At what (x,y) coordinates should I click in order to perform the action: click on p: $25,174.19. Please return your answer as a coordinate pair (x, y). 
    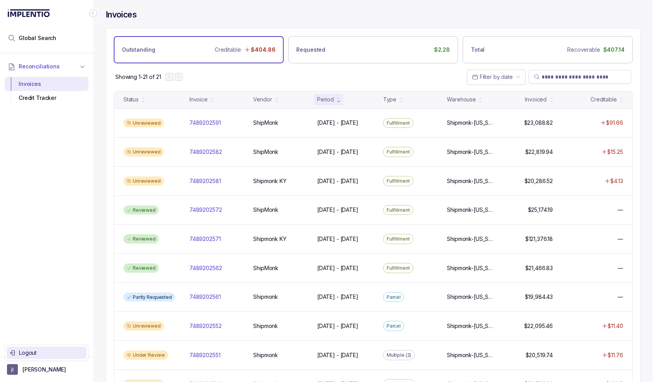
    Looking at the image, I should click on (541, 210).